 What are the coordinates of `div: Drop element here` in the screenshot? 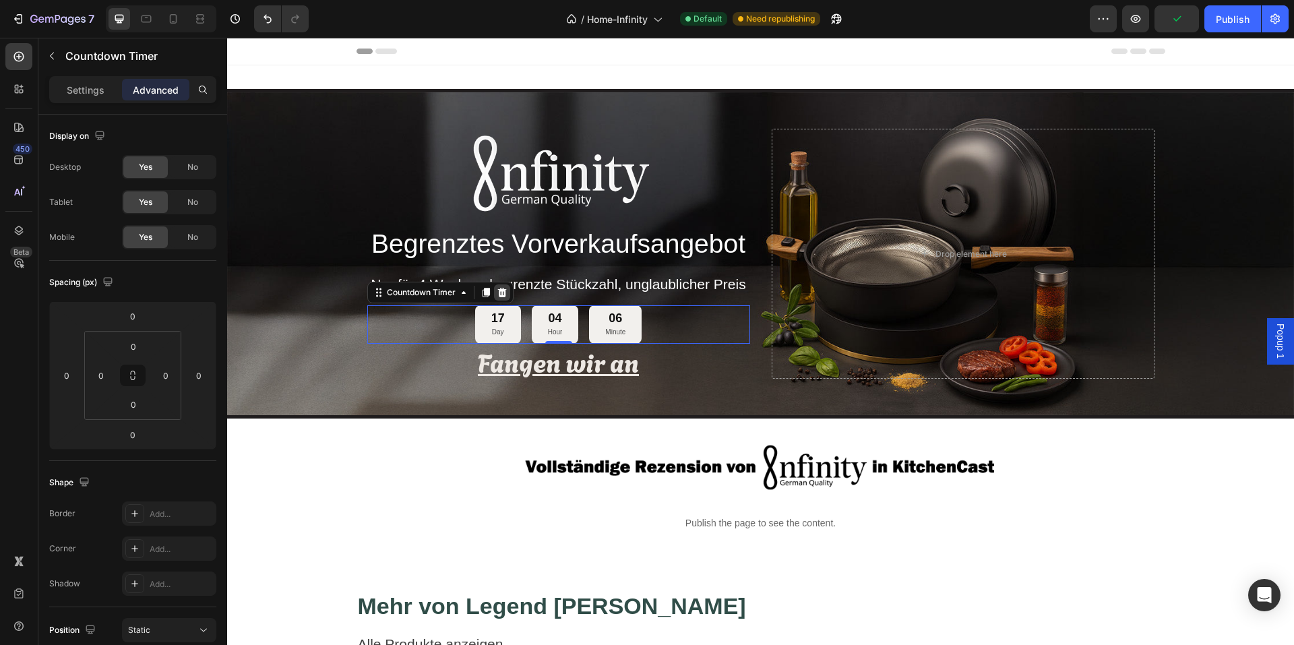 It's located at (744, 216).